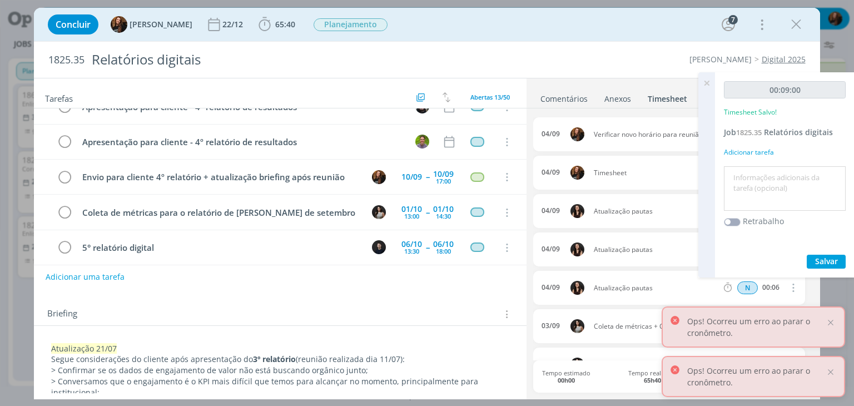 The height and width of the screenshot is (406, 854). Describe the element at coordinates (286, 59) in the screenshot. I see `div: Relatórios digitais` at that location.